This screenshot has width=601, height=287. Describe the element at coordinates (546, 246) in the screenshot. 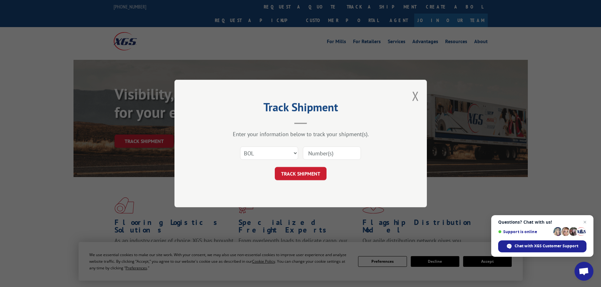

I see `span: Chat with XGS Customer Support` at that location.